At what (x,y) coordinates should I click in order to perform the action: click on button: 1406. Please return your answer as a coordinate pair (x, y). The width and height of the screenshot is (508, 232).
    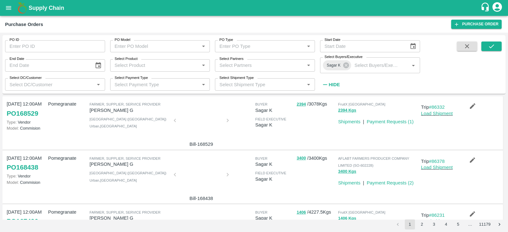
    Looking at the image, I should click on (301, 213).